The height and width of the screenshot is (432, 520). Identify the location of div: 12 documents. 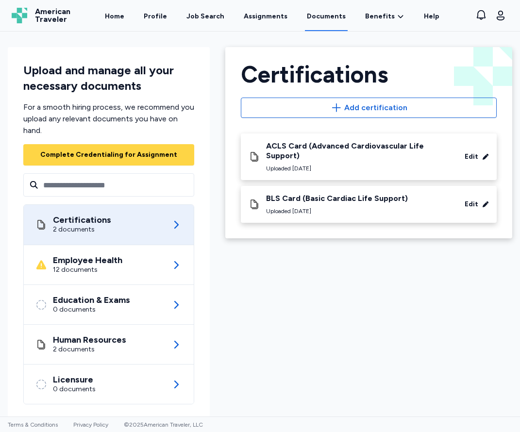
(87, 270).